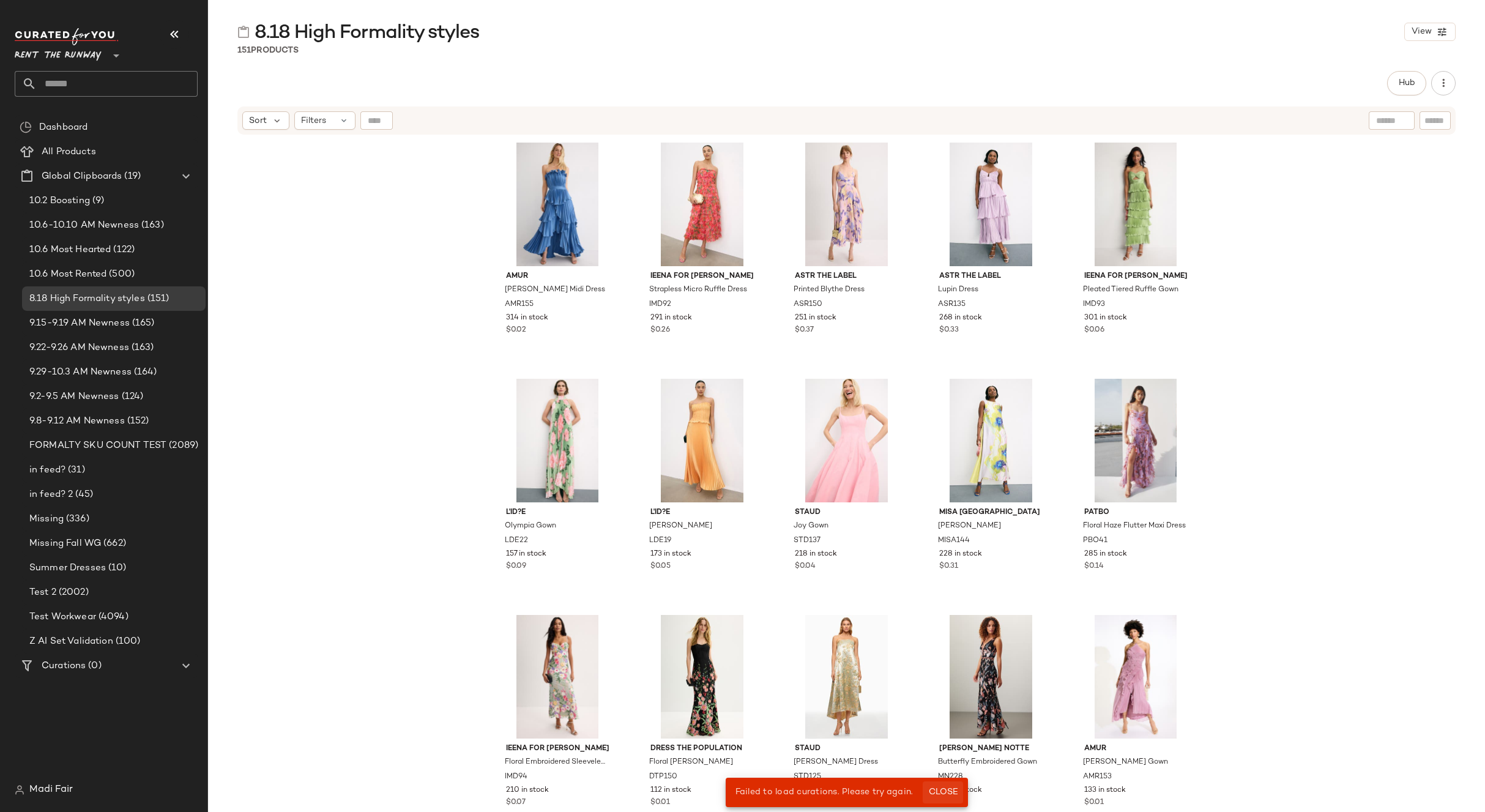 The width and height of the screenshot is (1485, 812). I want to click on span: AMR155, so click(519, 305).